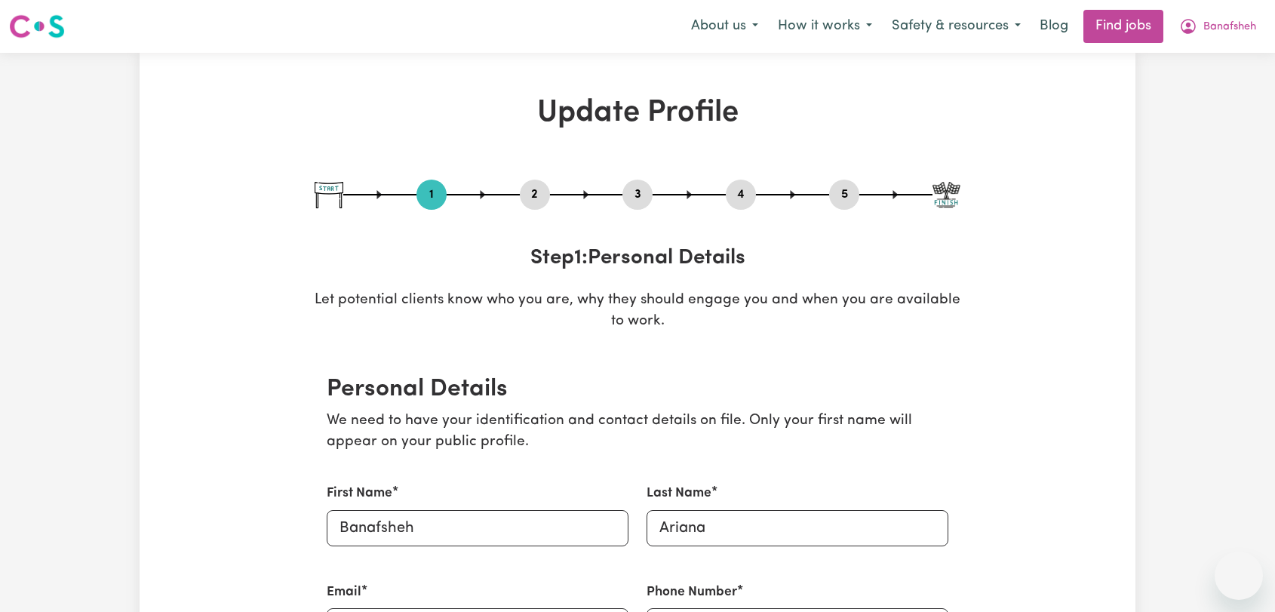 This screenshot has height=612, width=1275. Describe the element at coordinates (741, 195) in the screenshot. I see `button: Go to step 4` at that location.